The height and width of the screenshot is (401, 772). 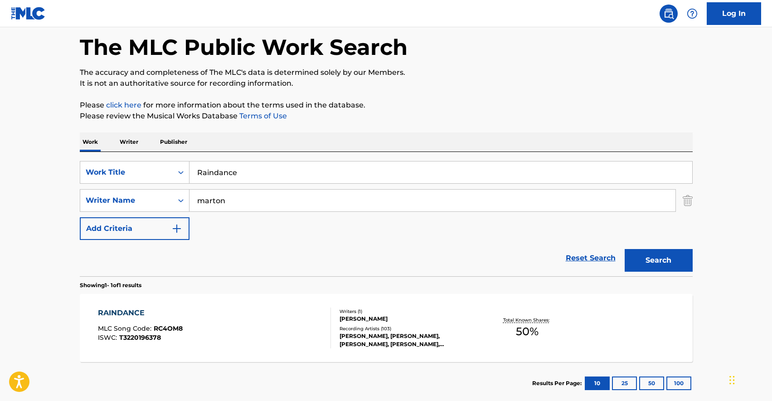 What do you see at coordinates (386, 219) in the screenshot?
I see `form: Search Form` at bounding box center [386, 219].